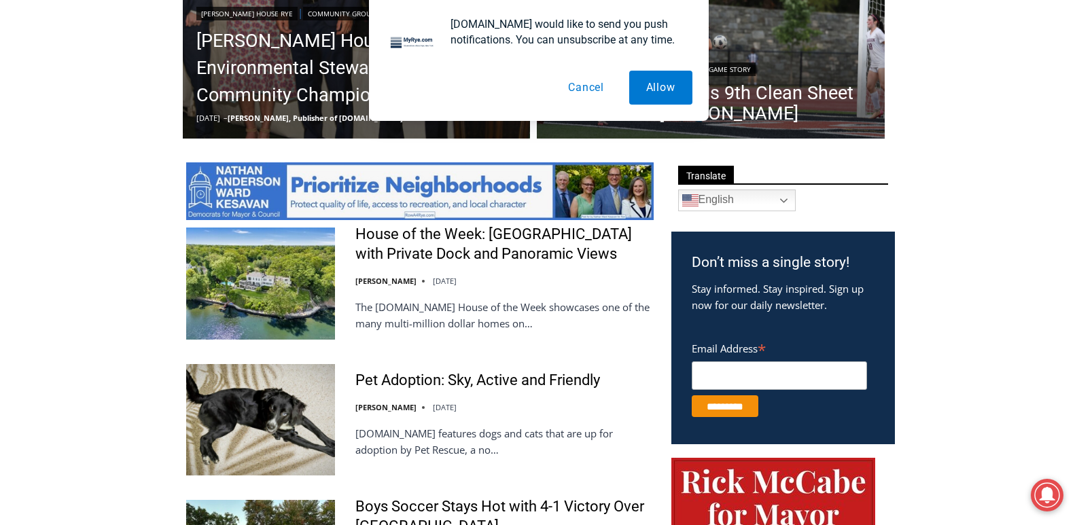 Image resolution: width=1077 pixels, height=525 pixels. What do you see at coordinates (706, 175) in the screenshot?
I see `span: Translate` at bounding box center [706, 175].